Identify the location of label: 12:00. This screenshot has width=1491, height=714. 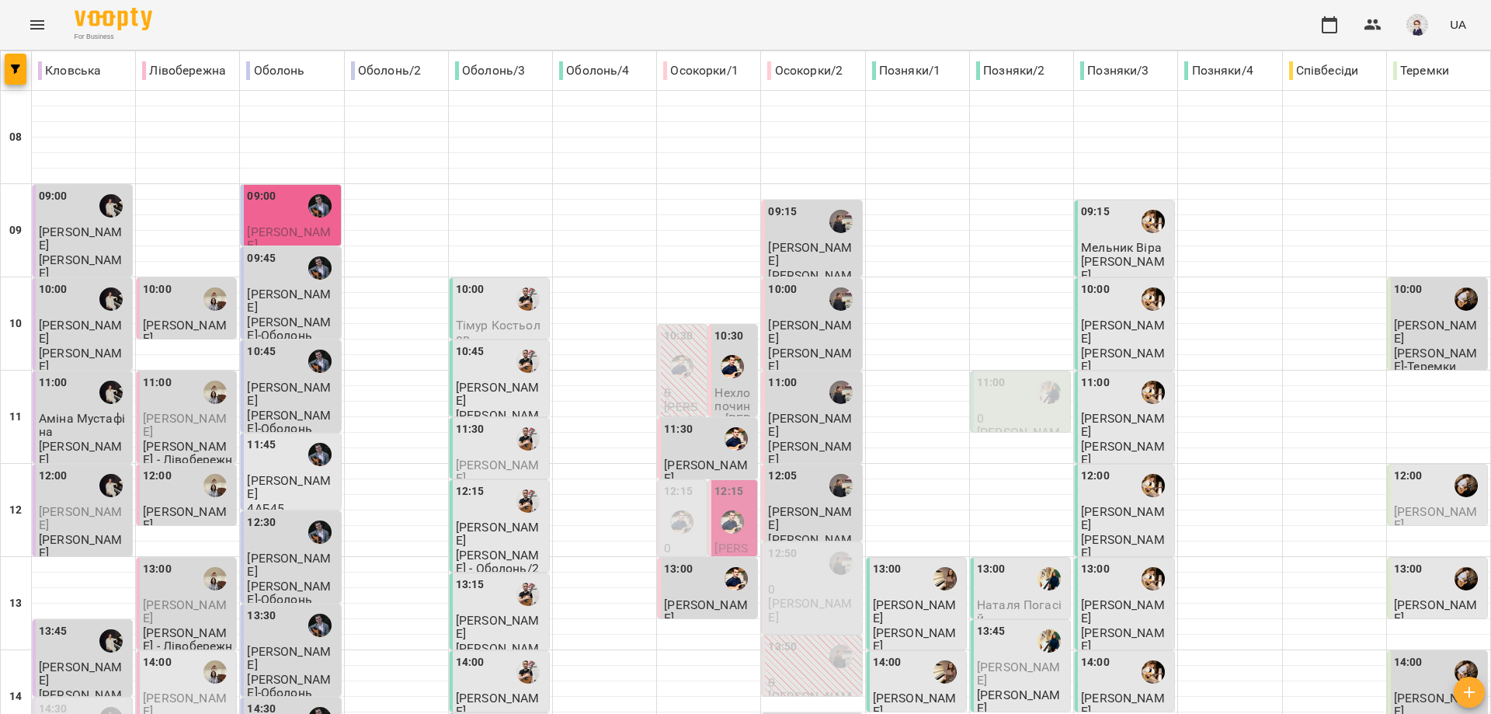
(1408, 476).